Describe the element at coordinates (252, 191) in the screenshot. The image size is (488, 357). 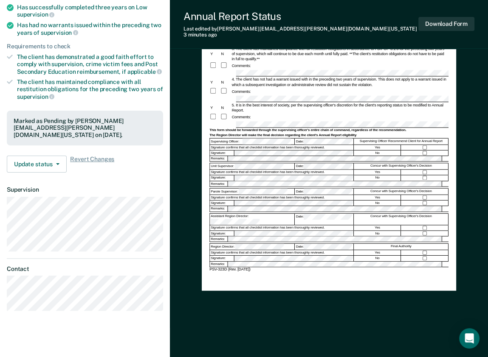
I see `div: Parole Supervisor:` at that location.